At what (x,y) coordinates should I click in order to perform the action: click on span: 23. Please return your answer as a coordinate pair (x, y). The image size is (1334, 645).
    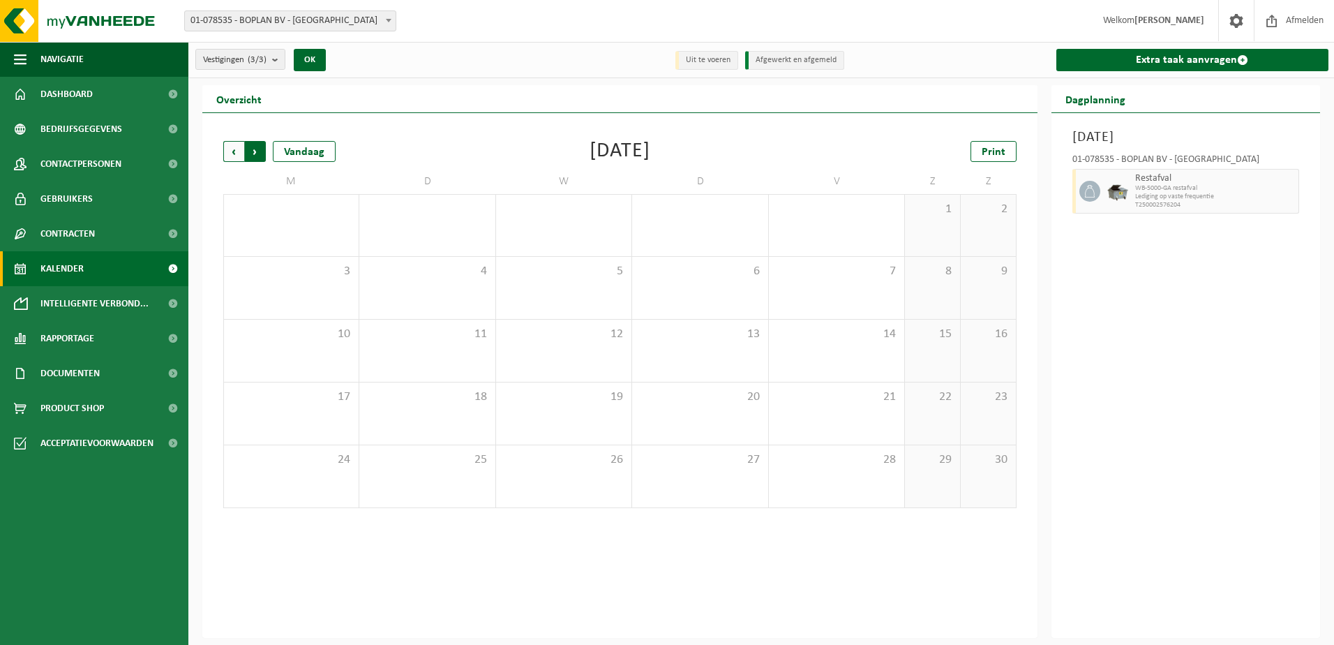
    Looking at the image, I should click on (988, 397).